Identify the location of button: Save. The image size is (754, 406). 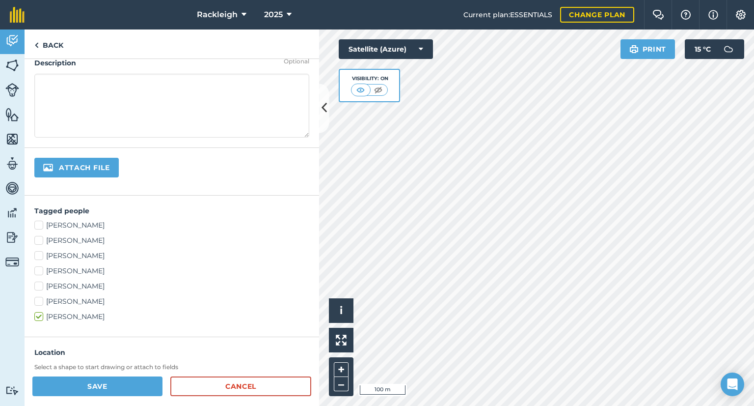
(97, 386).